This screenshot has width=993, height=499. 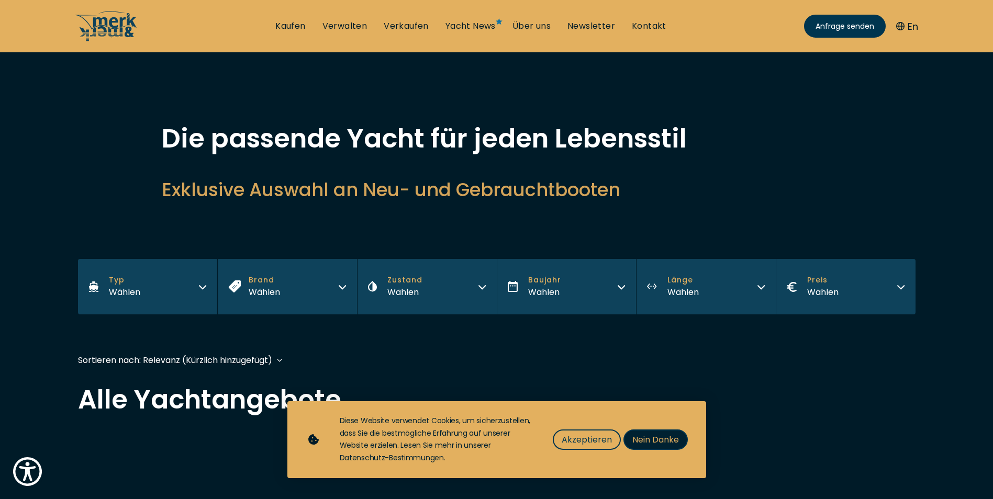 What do you see at coordinates (471, 26) in the screenshot?
I see `a: Yacht News` at bounding box center [471, 26].